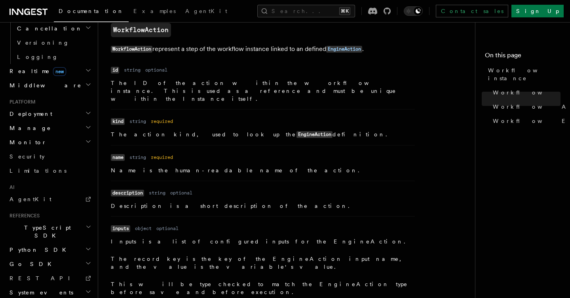  I want to click on a: Documentation, so click(91, 12).